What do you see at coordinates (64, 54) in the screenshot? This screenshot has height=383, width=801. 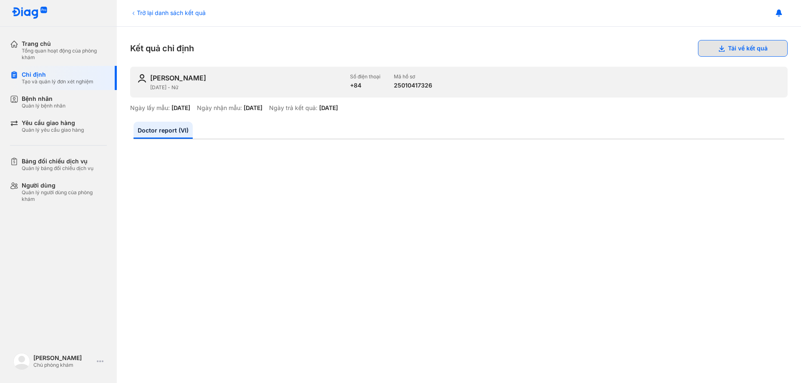 I see `div: Tổng quan hoạt động của phòng khám` at bounding box center [64, 54].